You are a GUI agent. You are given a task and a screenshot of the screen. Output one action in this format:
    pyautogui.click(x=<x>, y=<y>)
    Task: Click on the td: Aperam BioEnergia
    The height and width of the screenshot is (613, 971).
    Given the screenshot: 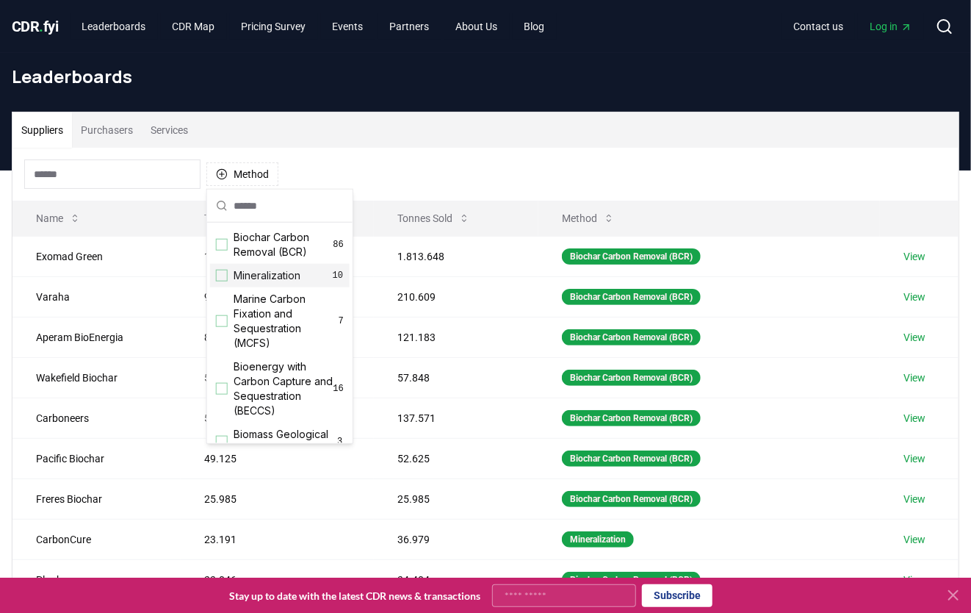 What is the action you would take?
    pyautogui.click(x=96, y=336)
    